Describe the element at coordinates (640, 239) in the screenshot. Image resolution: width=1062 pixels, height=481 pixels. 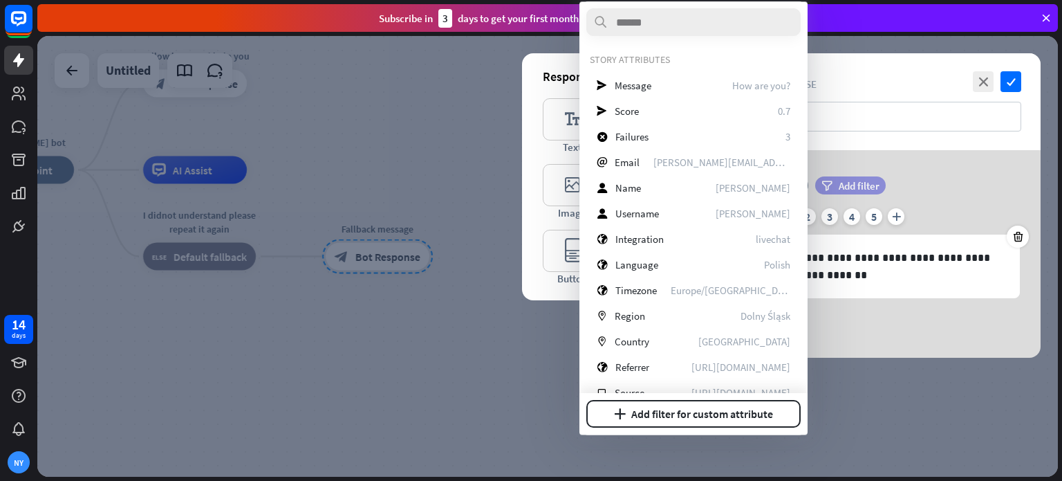
I see `span: Integration` at that location.